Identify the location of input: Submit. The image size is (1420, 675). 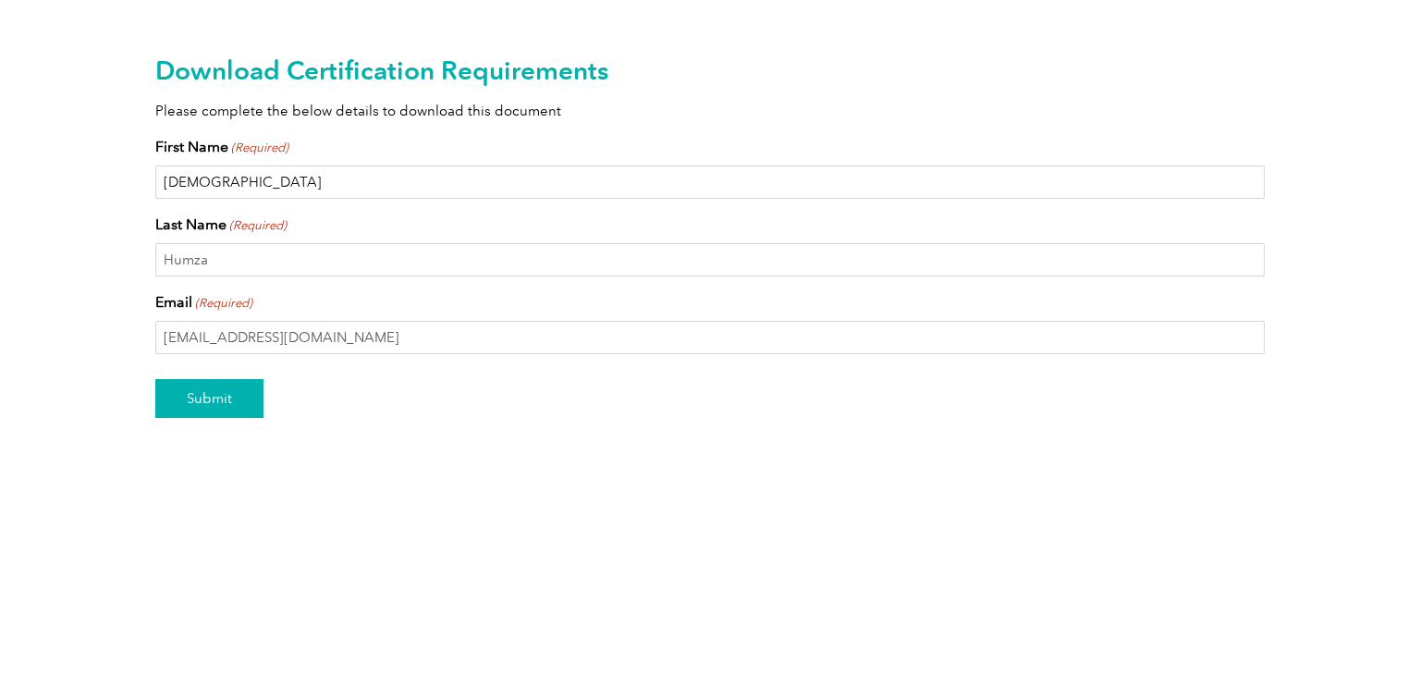
(209, 399).